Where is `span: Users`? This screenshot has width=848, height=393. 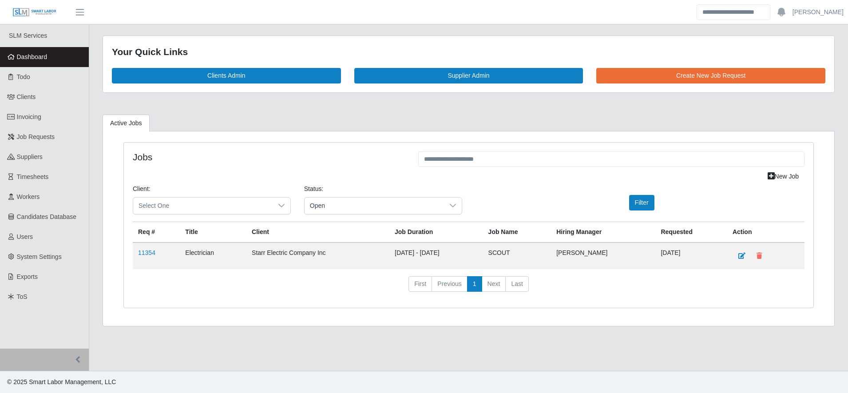
span: Users is located at coordinates (25, 237).